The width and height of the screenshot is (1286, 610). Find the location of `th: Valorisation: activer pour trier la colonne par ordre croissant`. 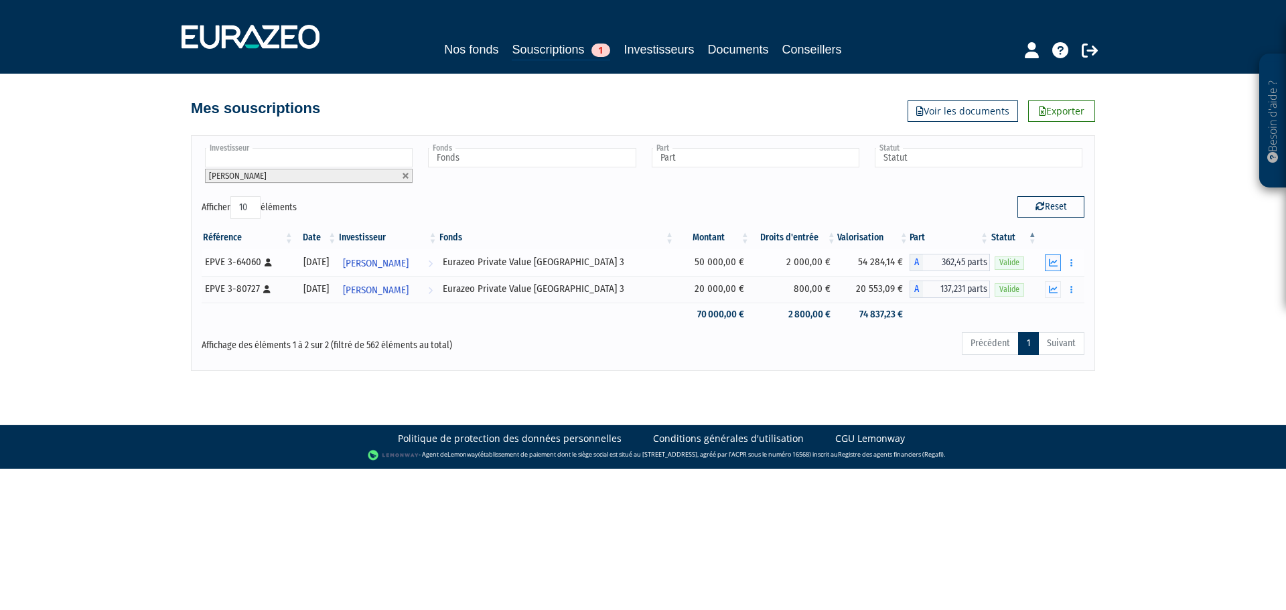

th: Valorisation: activer pour trier la colonne par ordre croissant is located at coordinates (873, 238).